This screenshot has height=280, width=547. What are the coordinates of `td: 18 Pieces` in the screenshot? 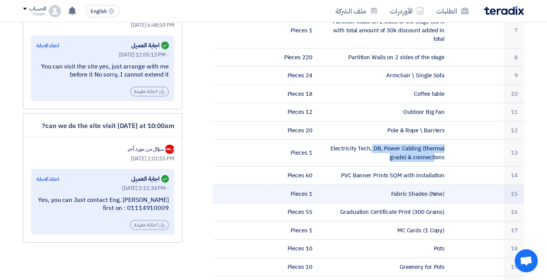 It's located at (292, 94).